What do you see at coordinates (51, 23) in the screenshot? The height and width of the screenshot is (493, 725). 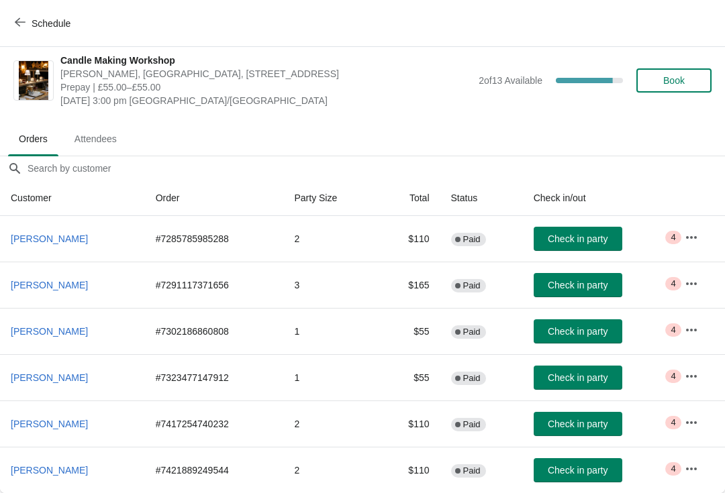 I see `span: Schedule` at bounding box center [51, 23].